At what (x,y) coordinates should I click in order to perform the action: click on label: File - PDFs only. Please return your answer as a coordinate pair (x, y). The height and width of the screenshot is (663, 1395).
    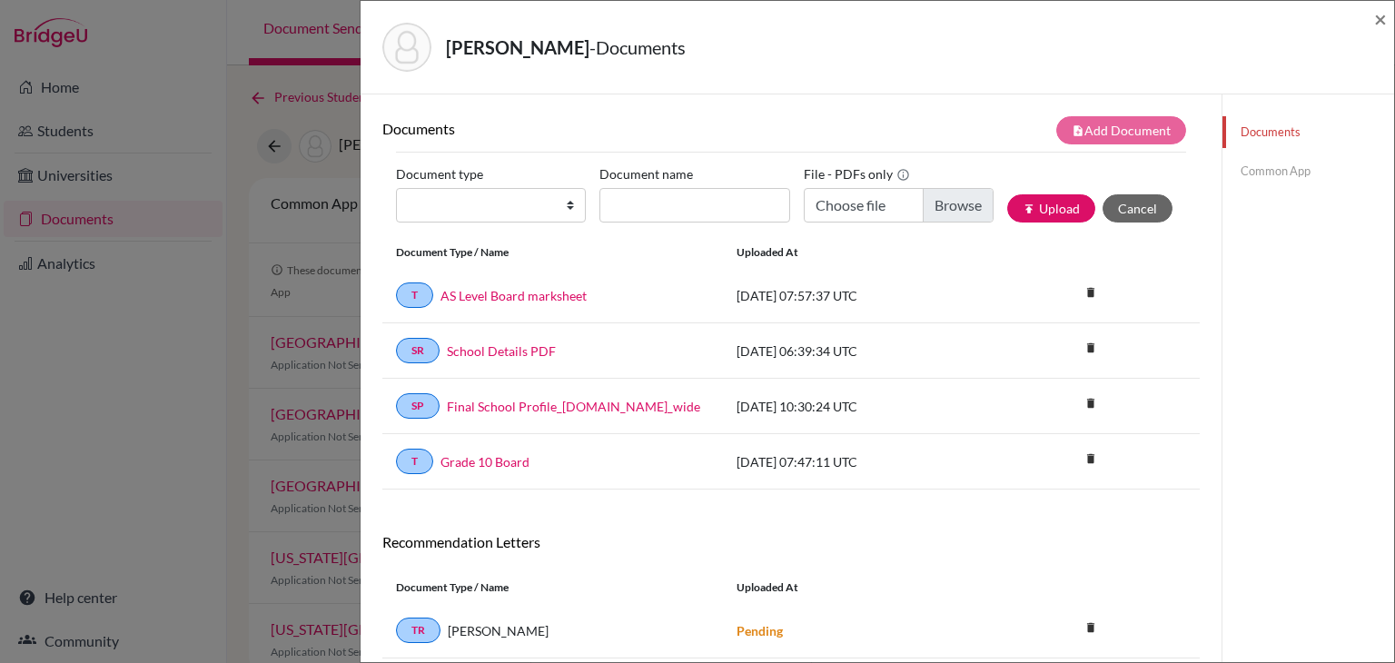
    Looking at the image, I should click on (856, 173).